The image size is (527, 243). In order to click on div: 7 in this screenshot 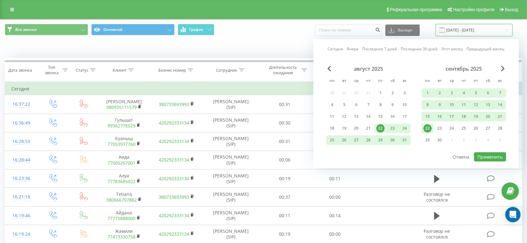, I will do `click(369, 105)`.